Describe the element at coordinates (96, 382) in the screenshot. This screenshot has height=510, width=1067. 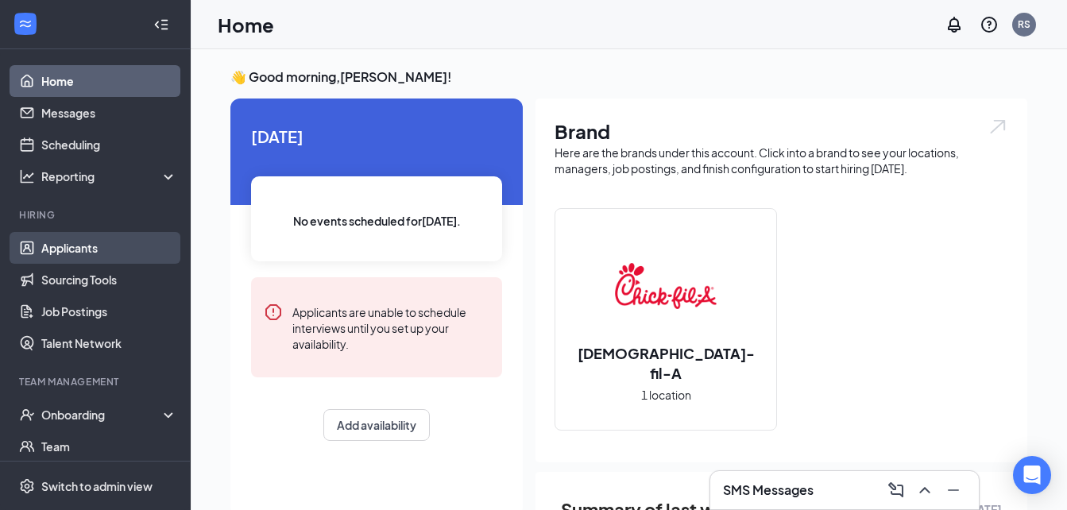
I see `div: Team Management` at that location.